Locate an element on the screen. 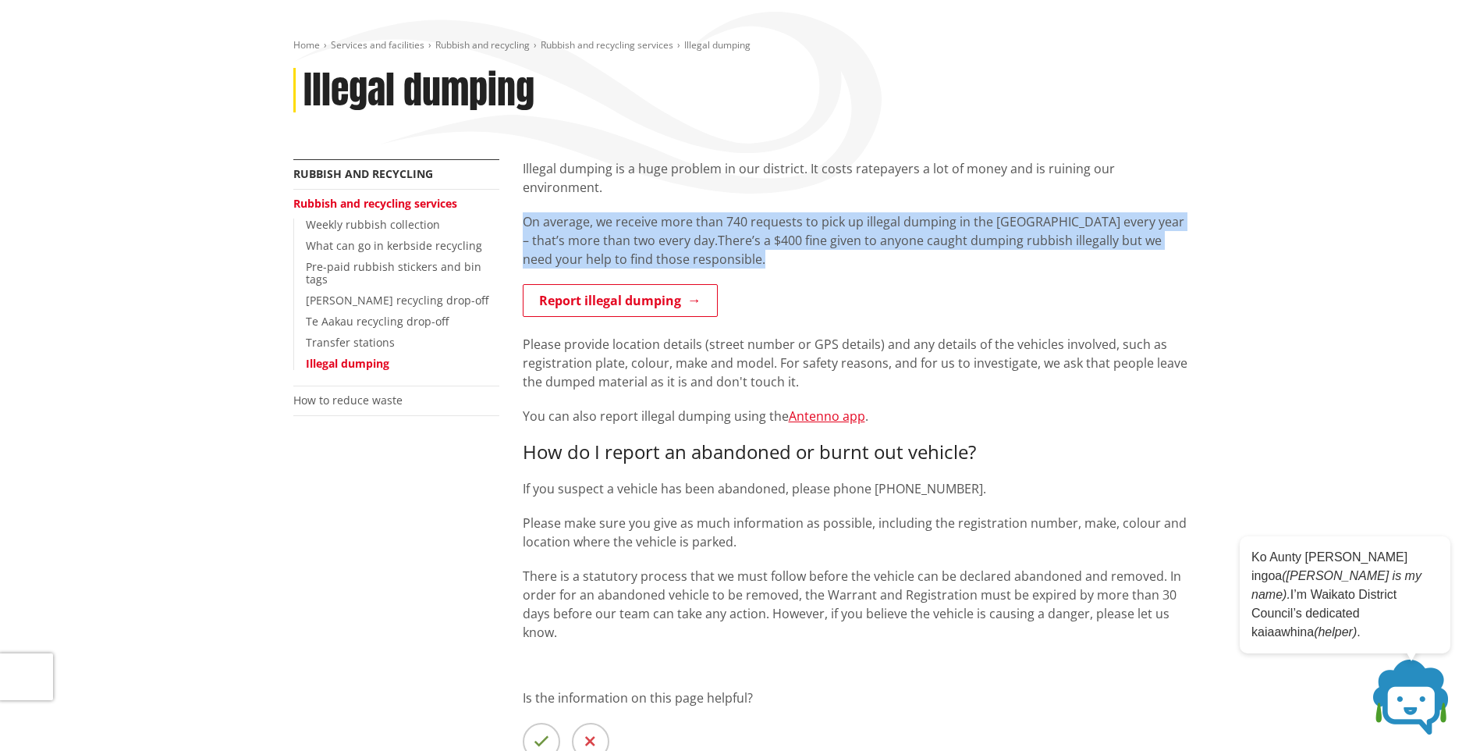 This screenshot has width=1480, height=751. p: Illegal dumping is a huge problem in our district. It costs ratepayers a lot of money and is ruin... is located at coordinates (855, 178).